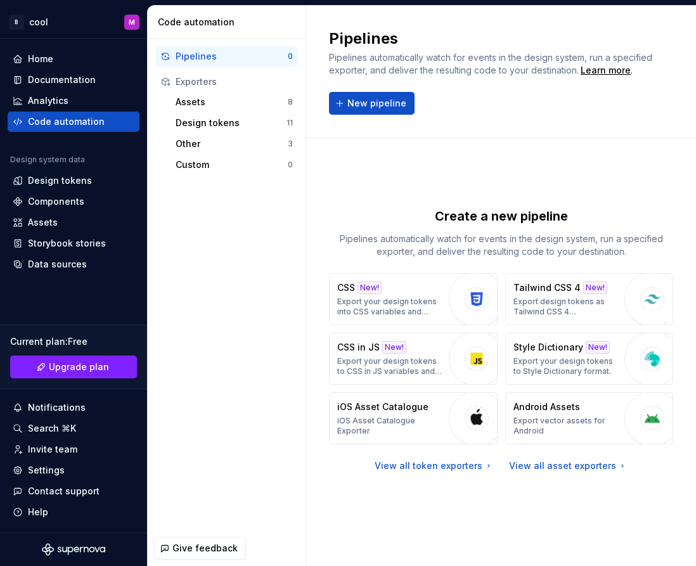 Image resolution: width=696 pixels, height=566 pixels. Describe the element at coordinates (566, 307) in the screenshot. I see `p: Export design tokens as Tailwind CSS 4 configuration.` at that location.